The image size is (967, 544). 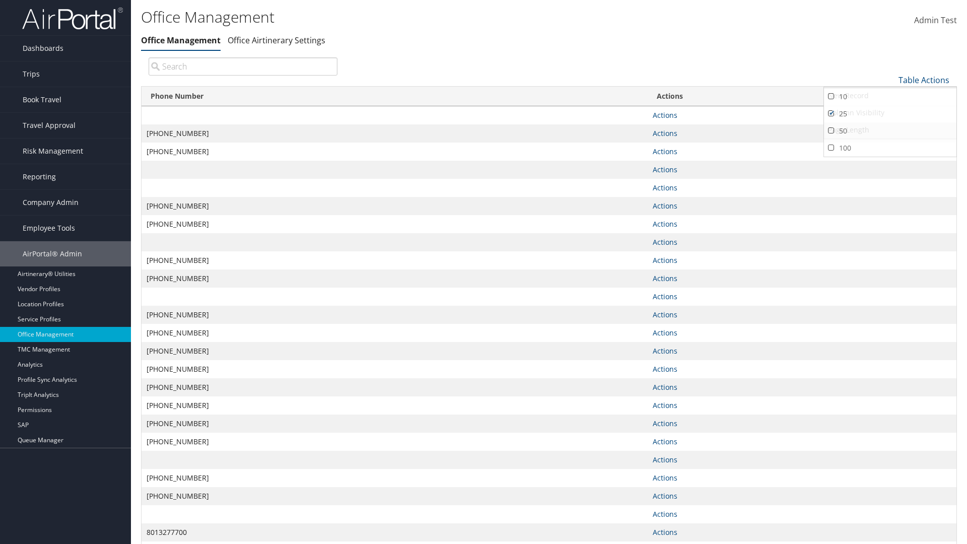 What do you see at coordinates (49, 228) in the screenshot?
I see `span: Employee Tools` at bounding box center [49, 228].